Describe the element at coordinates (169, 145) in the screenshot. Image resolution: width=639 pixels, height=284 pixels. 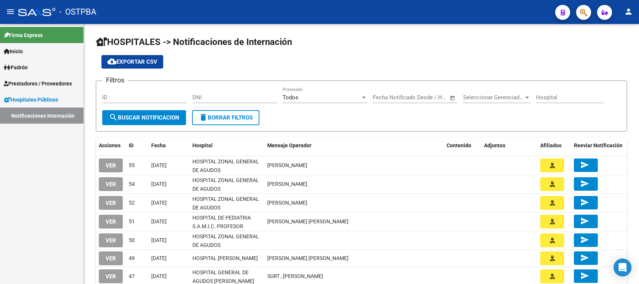
I see `datatable-header-cell: Fecha` at that location.